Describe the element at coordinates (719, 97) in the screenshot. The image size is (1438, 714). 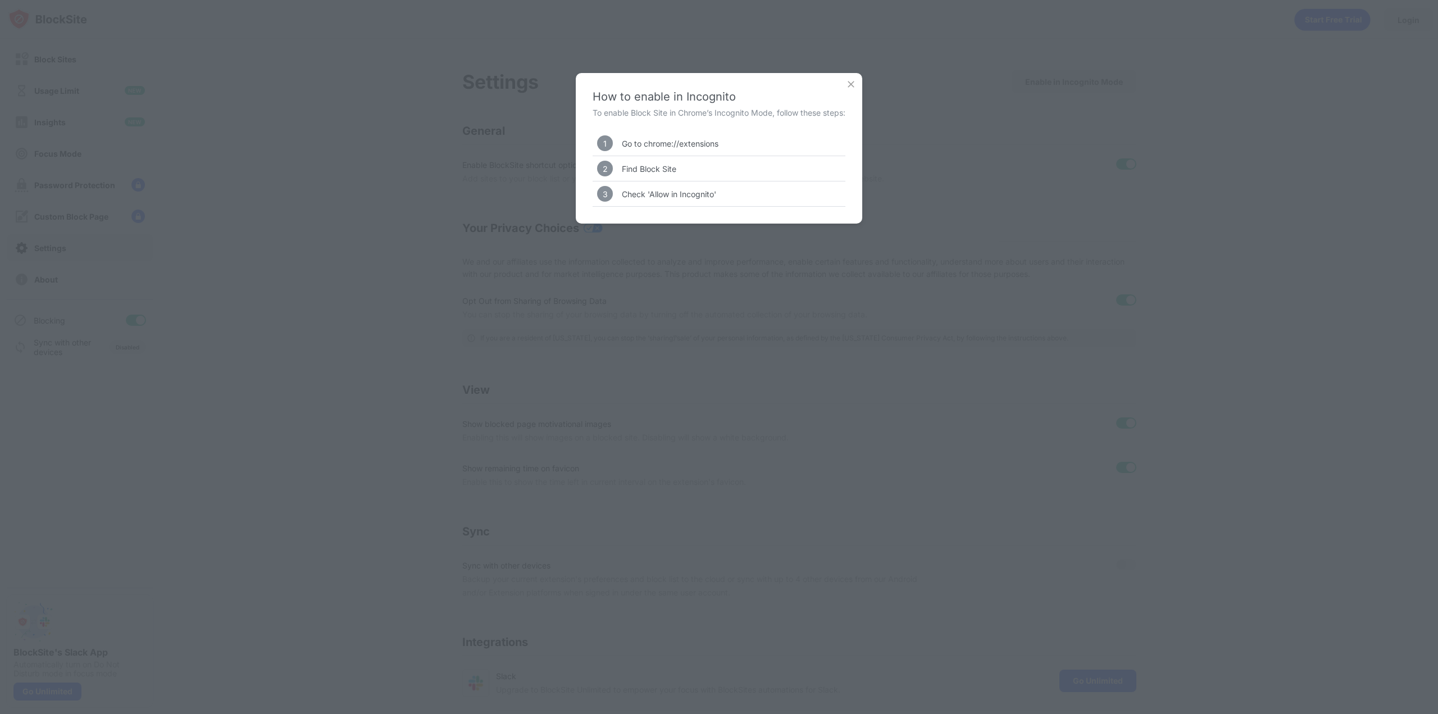
I see `div: How to enable in Incognito` at that location.